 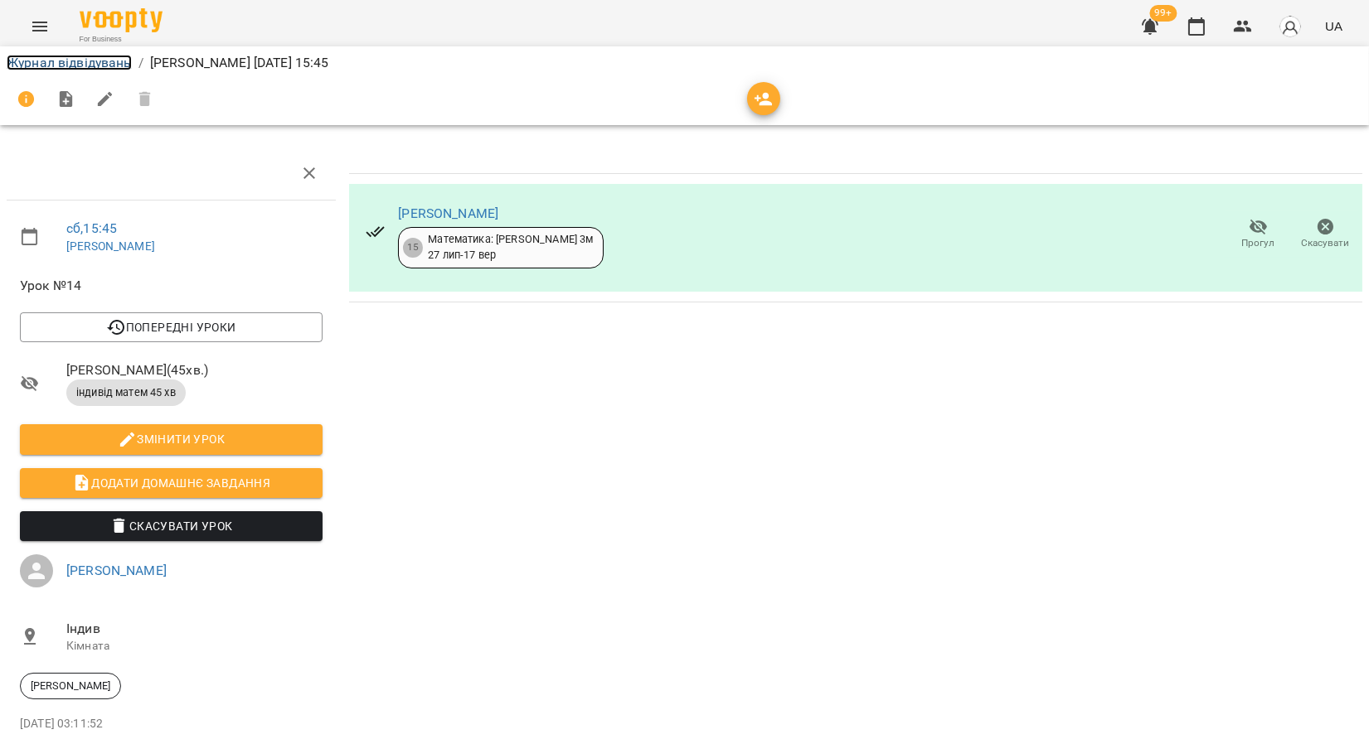 I want to click on button: Прогул, so click(x=1258, y=235).